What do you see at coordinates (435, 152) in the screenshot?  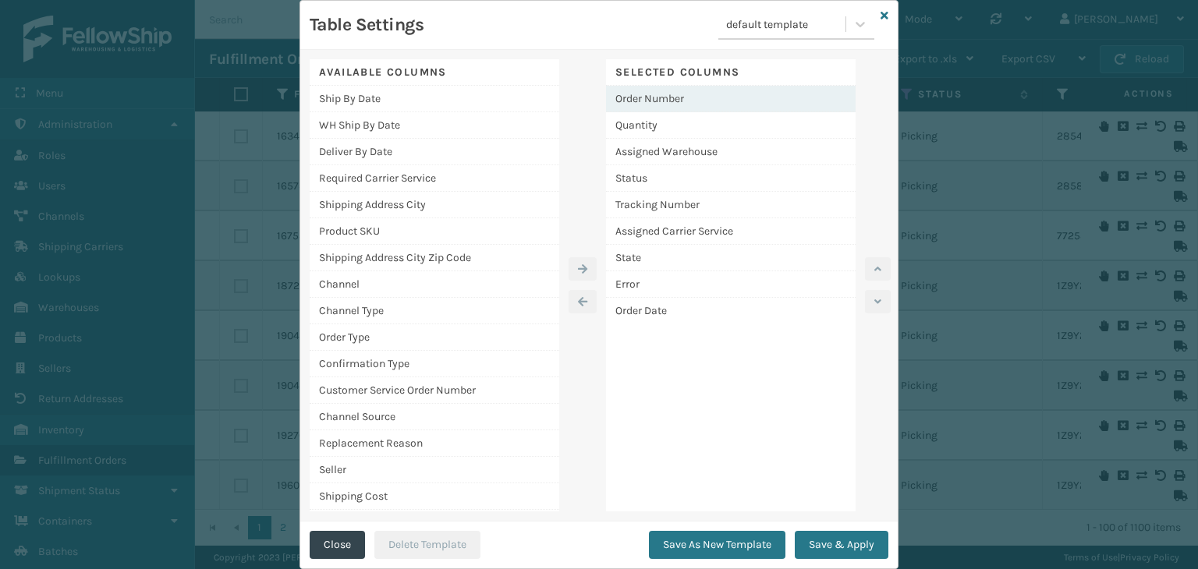 I see `div: Deliver By Date` at bounding box center [435, 152].